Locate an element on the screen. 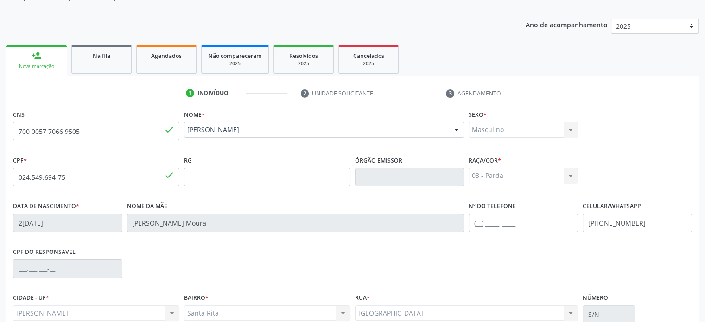 The height and width of the screenshot is (322, 705). label: CPF do responsável is located at coordinates (44, 252).